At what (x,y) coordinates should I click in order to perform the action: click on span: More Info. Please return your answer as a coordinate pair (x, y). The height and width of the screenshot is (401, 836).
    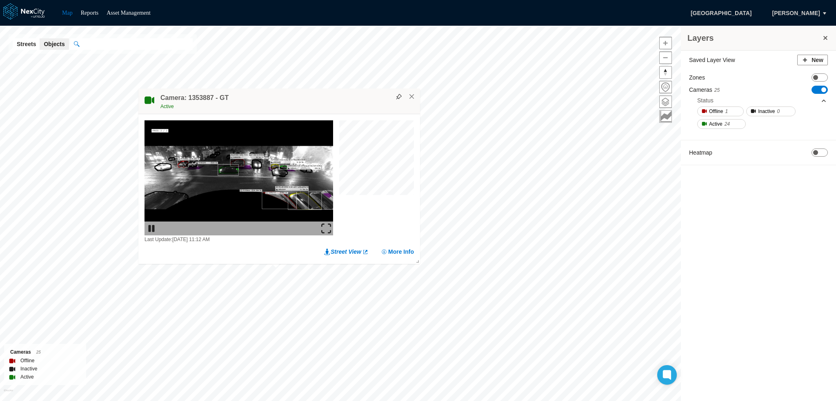
    Looking at the image, I should click on (401, 252).